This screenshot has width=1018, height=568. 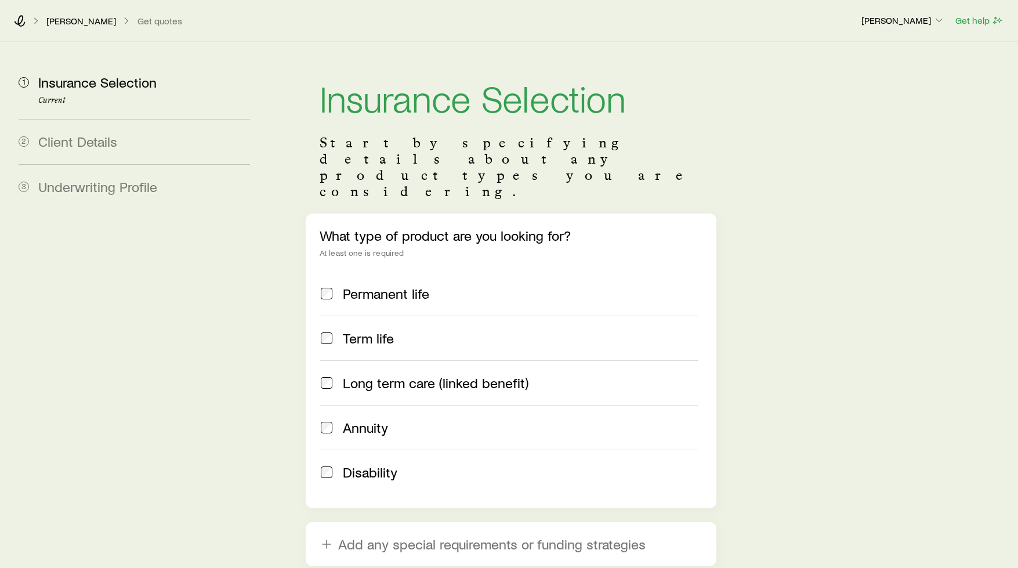 I want to click on span: 3, so click(x=24, y=187).